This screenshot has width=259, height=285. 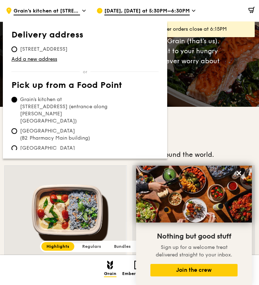 What do you see at coordinates (194, 194) in the screenshot?
I see `img: DSC07876-Edit02-Large.jpeg` at bounding box center [194, 194].